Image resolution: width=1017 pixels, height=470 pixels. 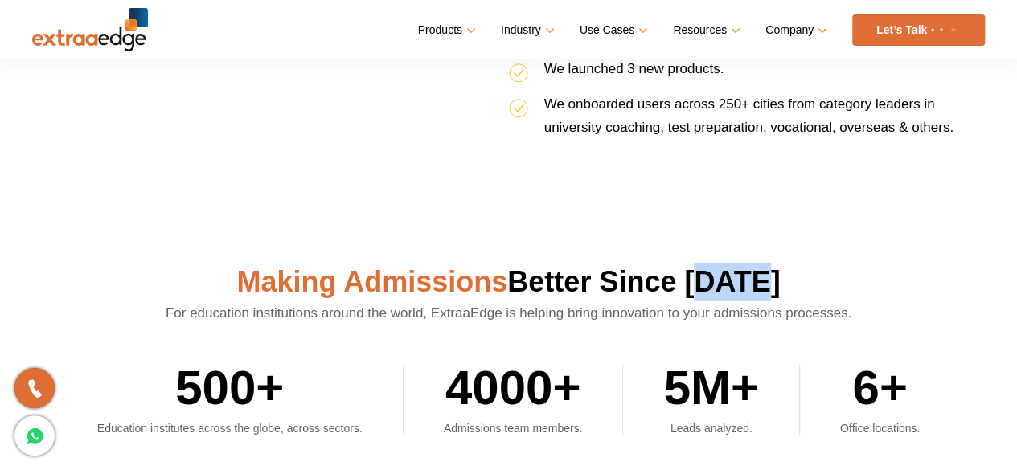 I want to click on p: For education institutions around the world, ExtraaEdge is helping bring innovation to your admis..., so click(x=508, y=313).